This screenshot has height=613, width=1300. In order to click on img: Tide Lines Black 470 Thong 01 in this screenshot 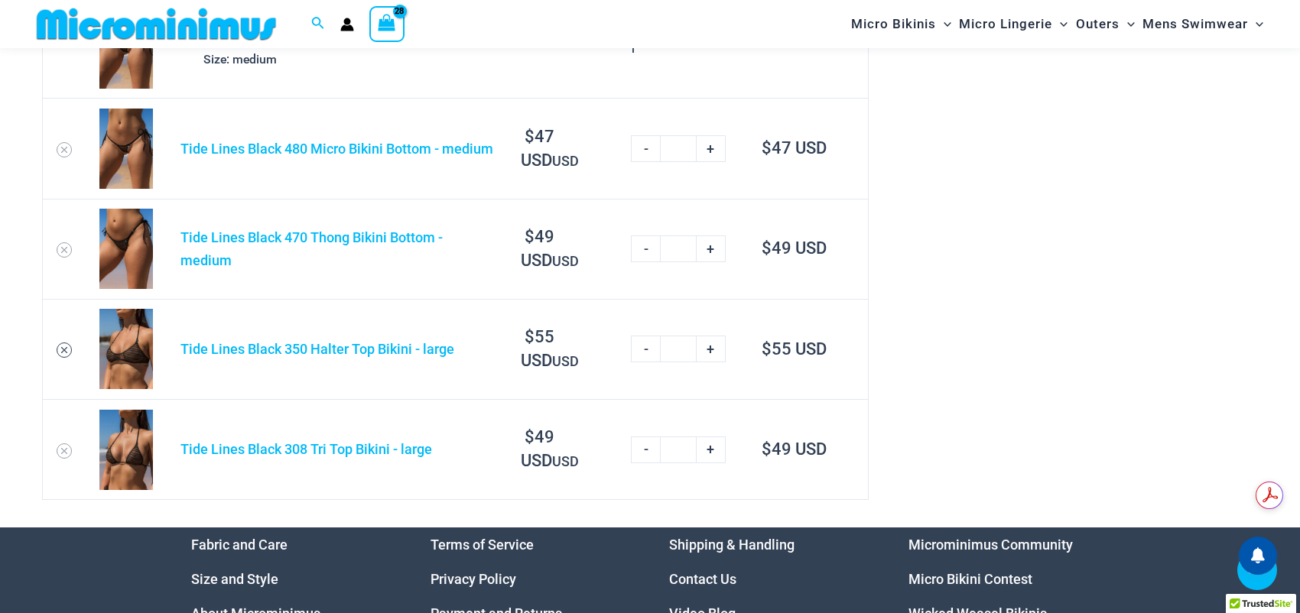, I will do `click(126, 249)`.